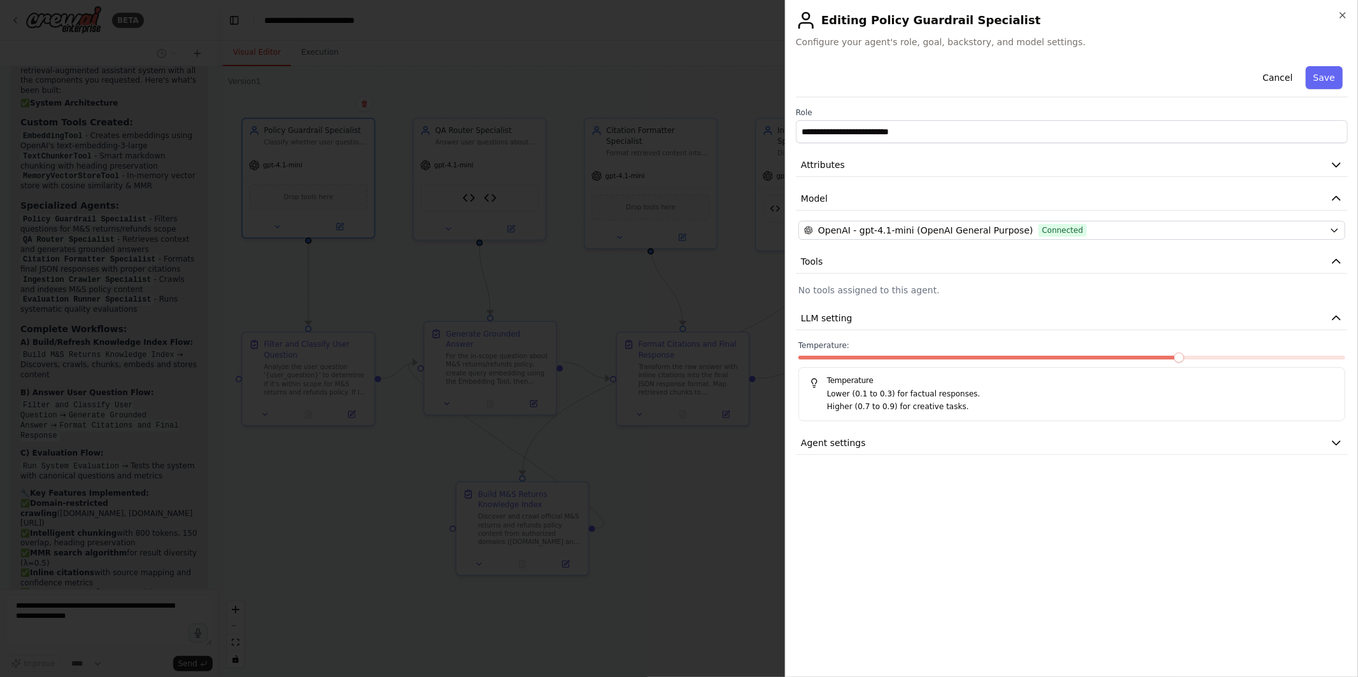 The image size is (1358, 677). Describe the element at coordinates (1071, 165) in the screenshot. I see `button: Attributes` at that location.